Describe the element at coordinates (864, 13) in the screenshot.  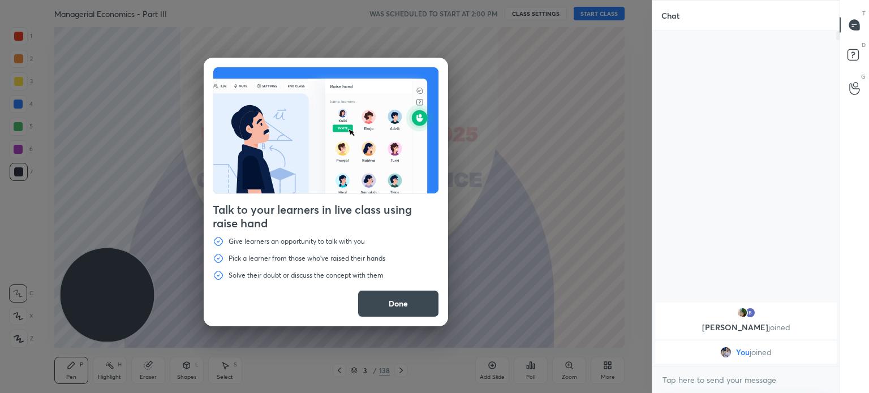
I see `p: T` at that location.